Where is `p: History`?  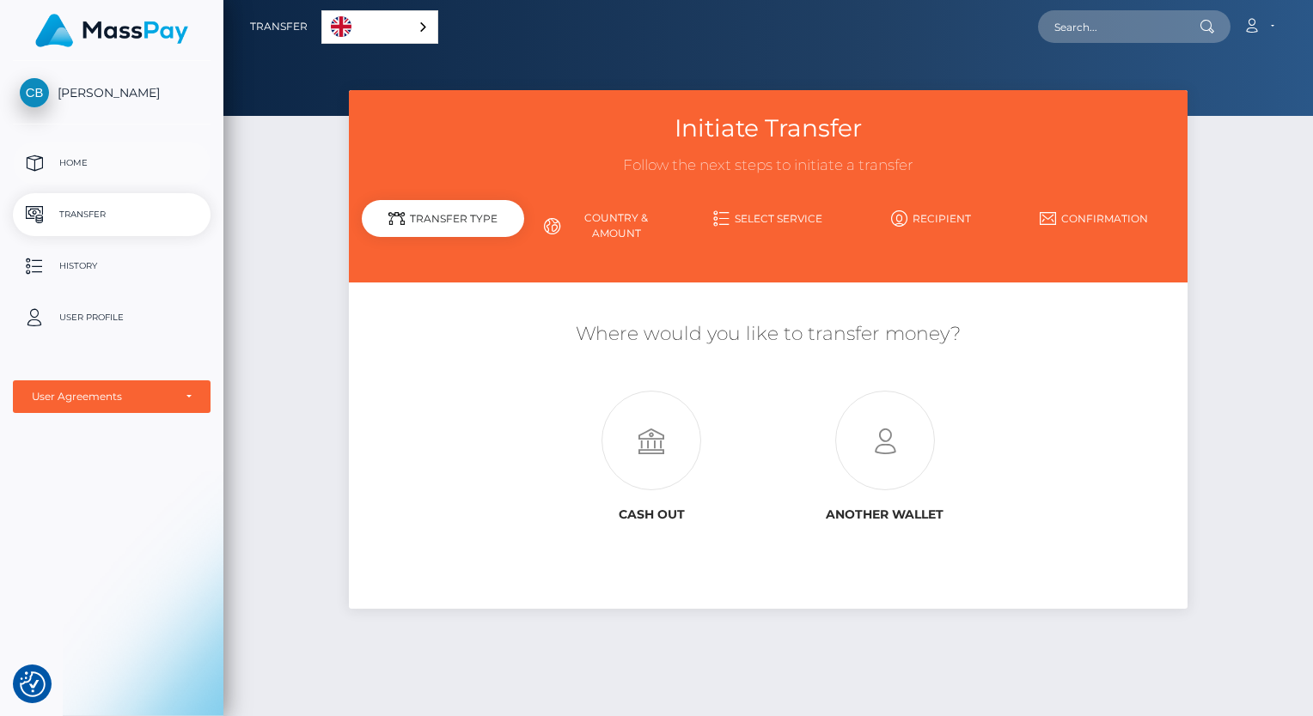
p: History is located at coordinates (112, 266).